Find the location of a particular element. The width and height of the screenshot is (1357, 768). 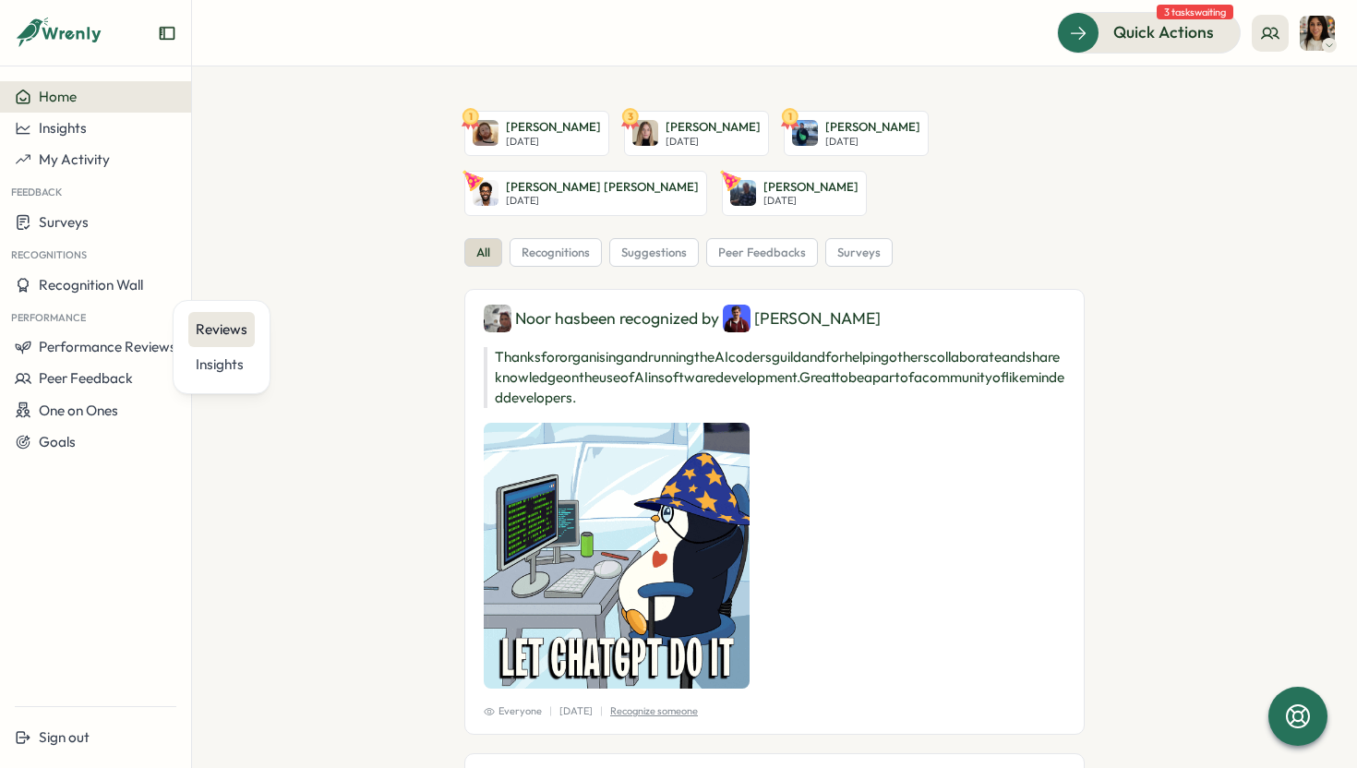

span: Performance Reviews is located at coordinates (107, 346).